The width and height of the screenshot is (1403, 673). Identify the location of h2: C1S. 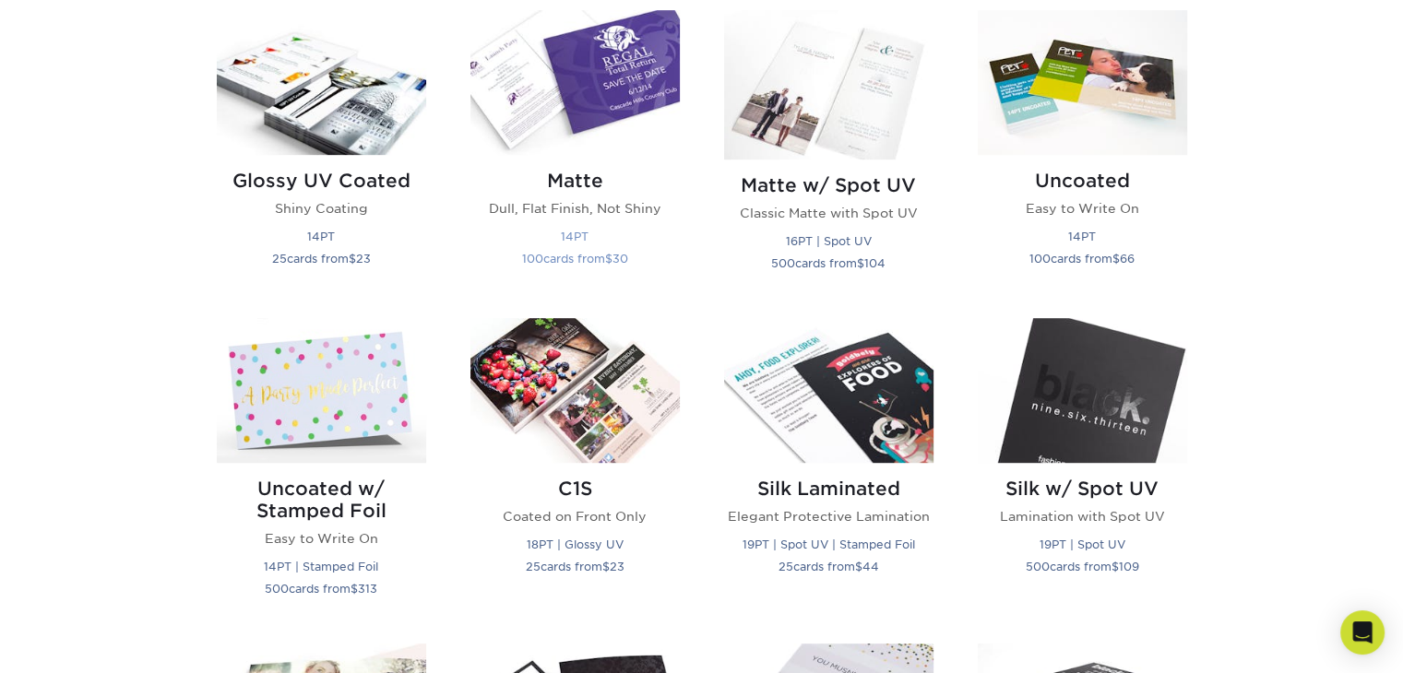
(575, 489).